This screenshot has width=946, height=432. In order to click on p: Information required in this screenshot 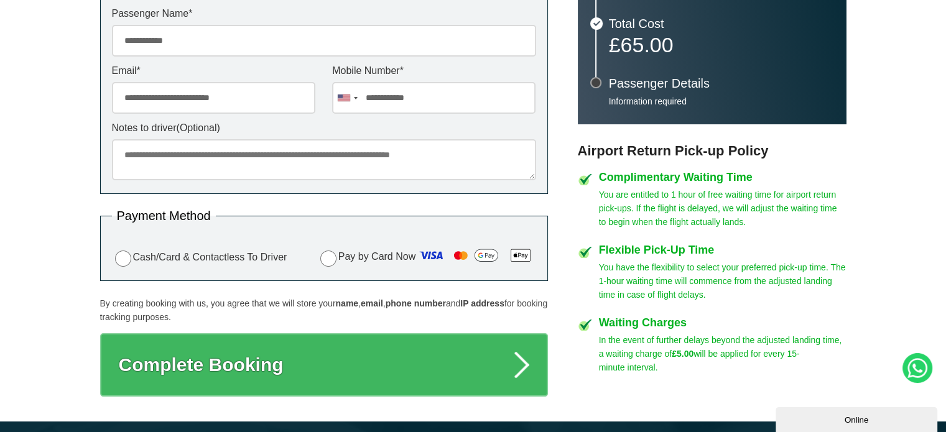, I will do `click(721, 101)`.